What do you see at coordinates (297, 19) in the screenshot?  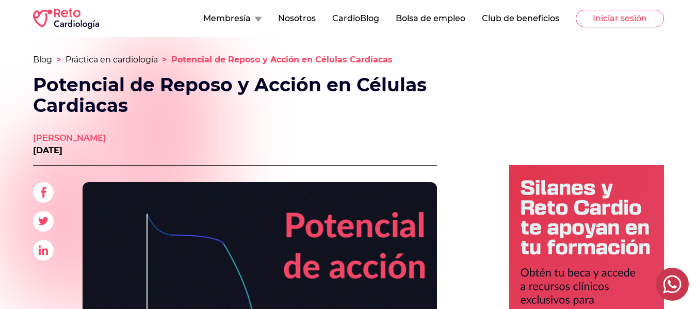 I see `button: Nosotros` at bounding box center [297, 19].